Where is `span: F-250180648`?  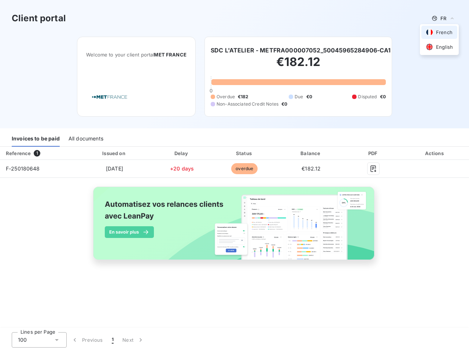
span: F-250180648 is located at coordinates (23, 168).